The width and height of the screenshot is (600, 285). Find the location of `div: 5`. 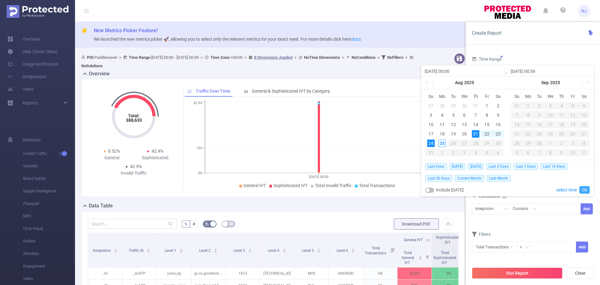

div: 5 is located at coordinates (572, 106).